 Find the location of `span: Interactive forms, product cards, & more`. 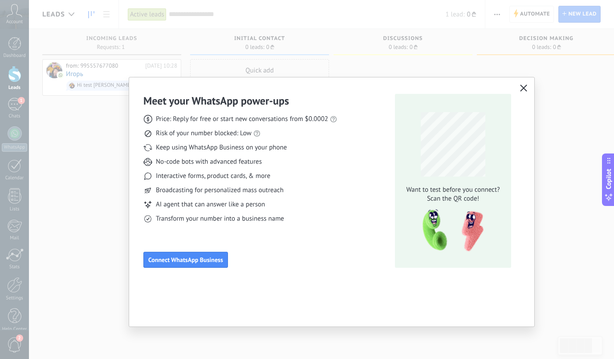

span: Interactive forms, product cards, & more is located at coordinates (213, 176).